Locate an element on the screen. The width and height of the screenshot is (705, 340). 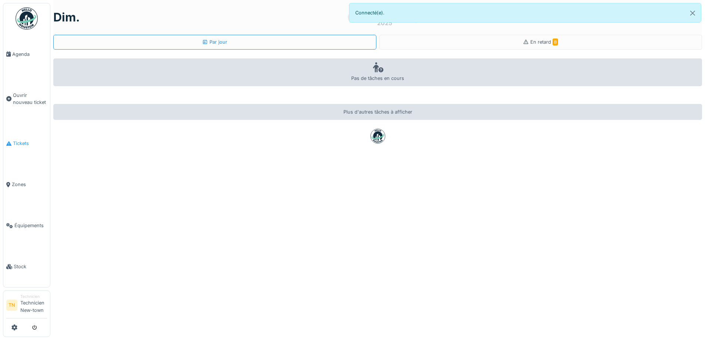
button: Close is located at coordinates (693, 13).